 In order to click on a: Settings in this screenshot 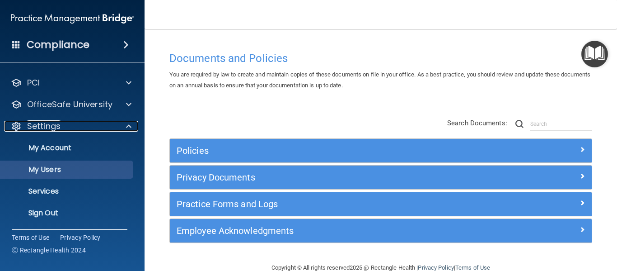, I will do `click(71, 126)`.